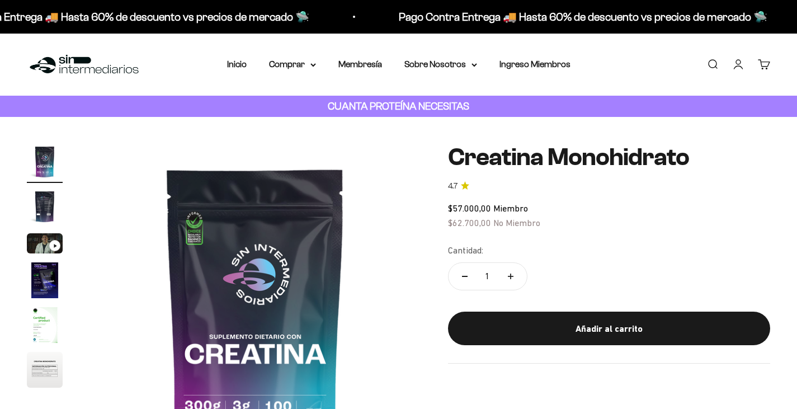 The image size is (797, 409). I want to click on span: $62.700,00, so click(469, 223).